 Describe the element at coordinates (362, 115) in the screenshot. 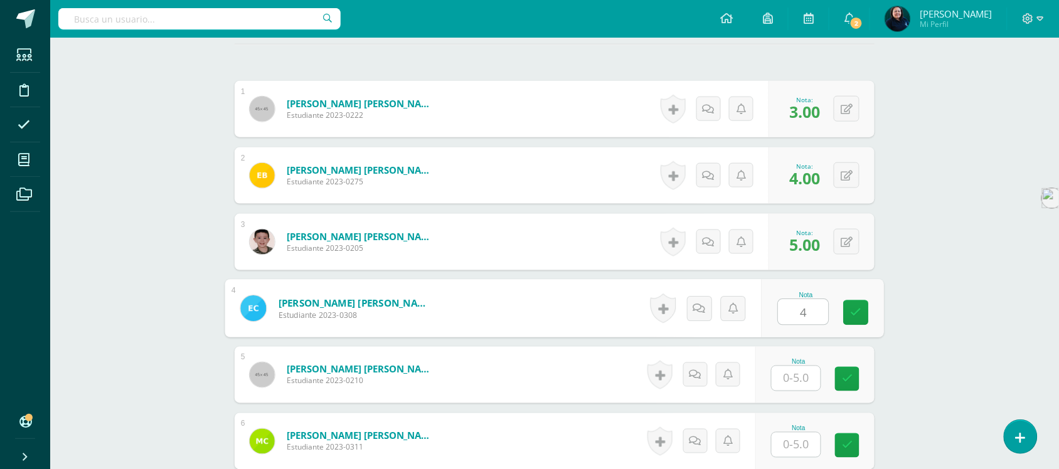

I see `span: Estudiante 2023-0222` at that location.